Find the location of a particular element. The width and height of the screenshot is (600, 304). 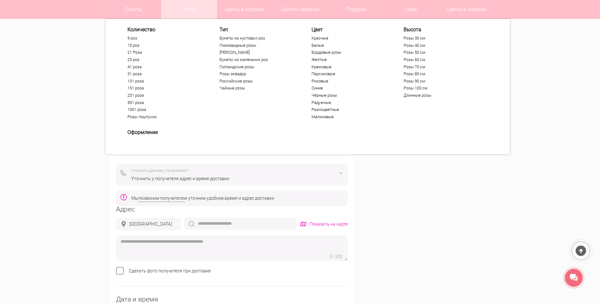

a: Розы поштучно is located at coordinates (166, 117).